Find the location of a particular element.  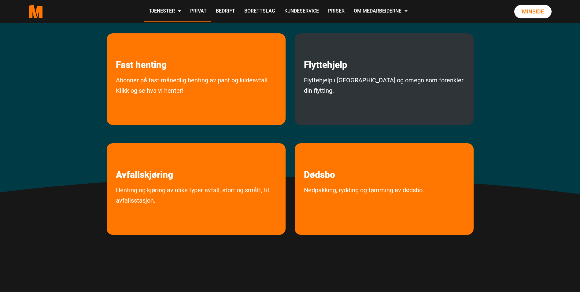

a: Om Medarbeiderne is located at coordinates (381, 11).